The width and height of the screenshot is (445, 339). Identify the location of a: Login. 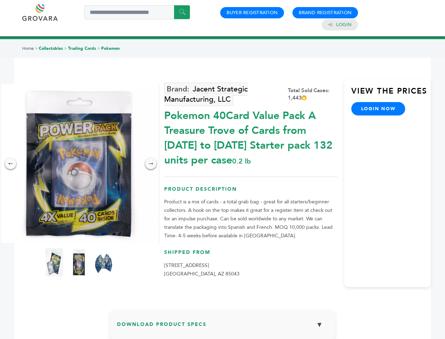
(344, 25).